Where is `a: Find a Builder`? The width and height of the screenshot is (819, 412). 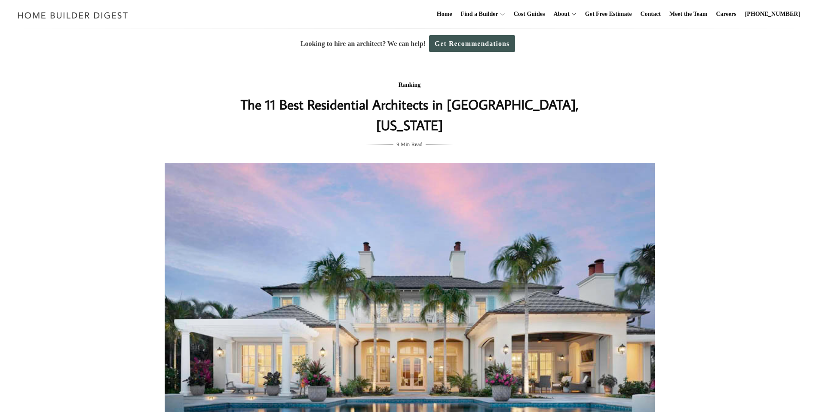
a: Find a Builder is located at coordinates (477, 14).